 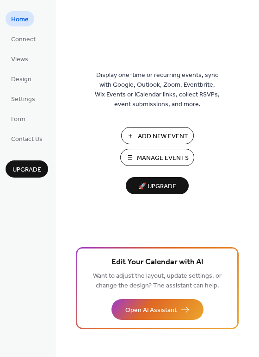 I want to click on a: Contact Us, so click(x=27, y=138).